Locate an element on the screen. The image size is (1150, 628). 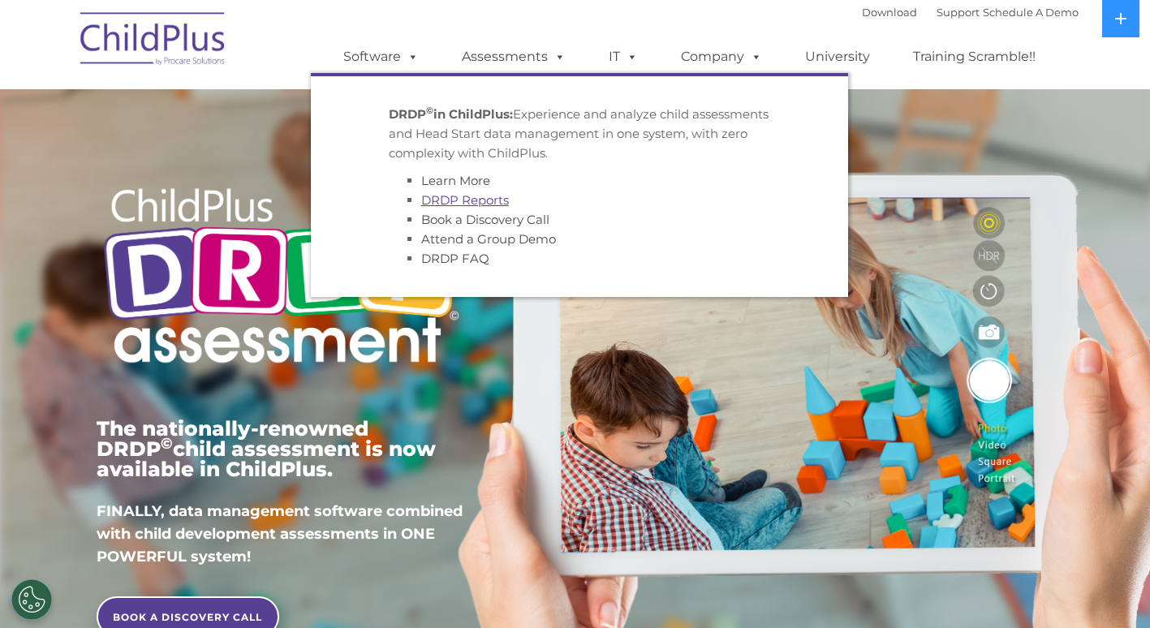
a: Support is located at coordinates (957, 12).